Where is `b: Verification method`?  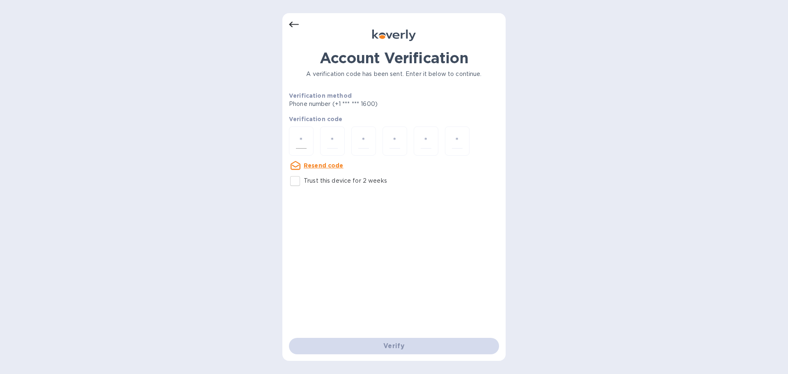 b: Verification method is located at coordinates (320, 96).